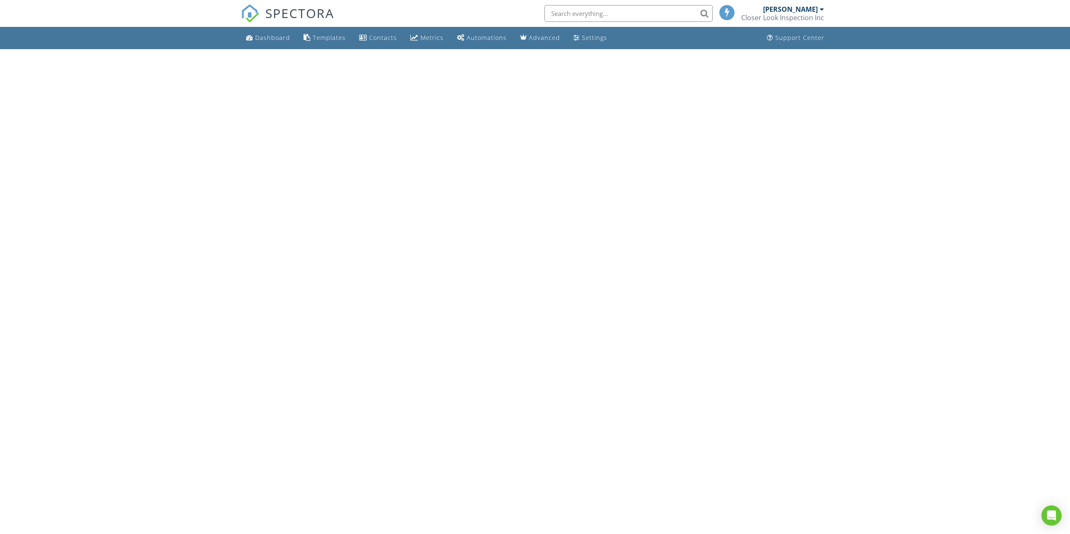 The height and width of the screenshot is (534, 1070). What do you see at coordinates (427, 38) in the screenshot?
I see `a: Metrics` at bounding box center [427, 38].